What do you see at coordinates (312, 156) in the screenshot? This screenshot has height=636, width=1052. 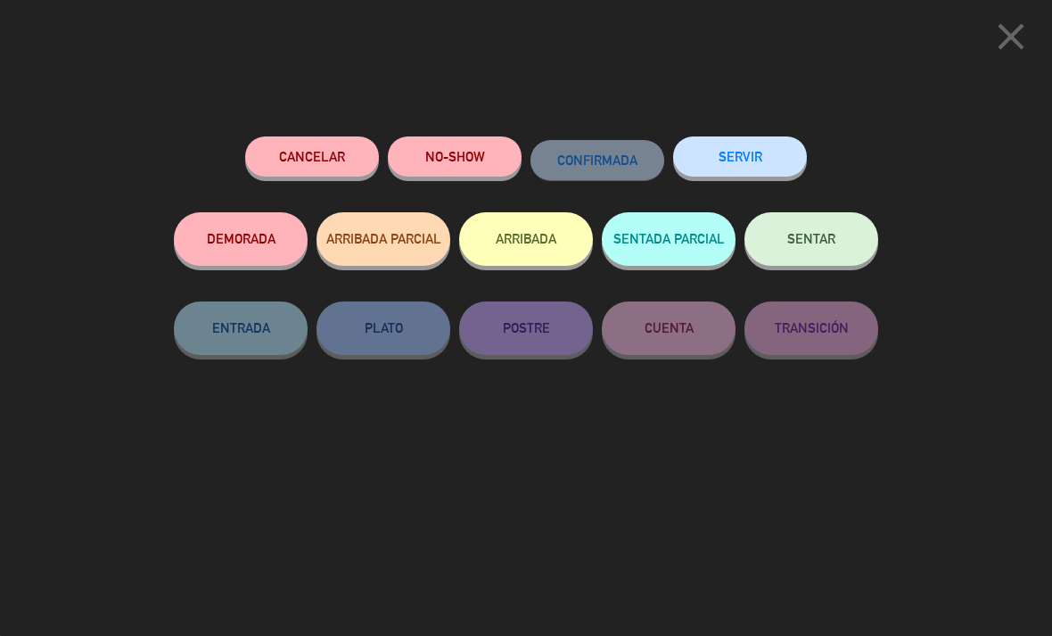 I see `button: Cancelar` at bounding box center [312, 156].